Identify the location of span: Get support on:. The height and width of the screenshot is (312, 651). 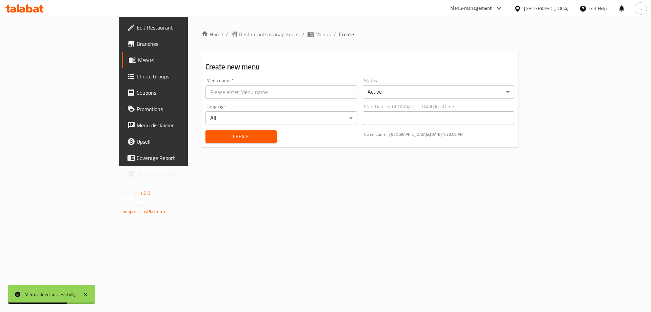
(138, 204).